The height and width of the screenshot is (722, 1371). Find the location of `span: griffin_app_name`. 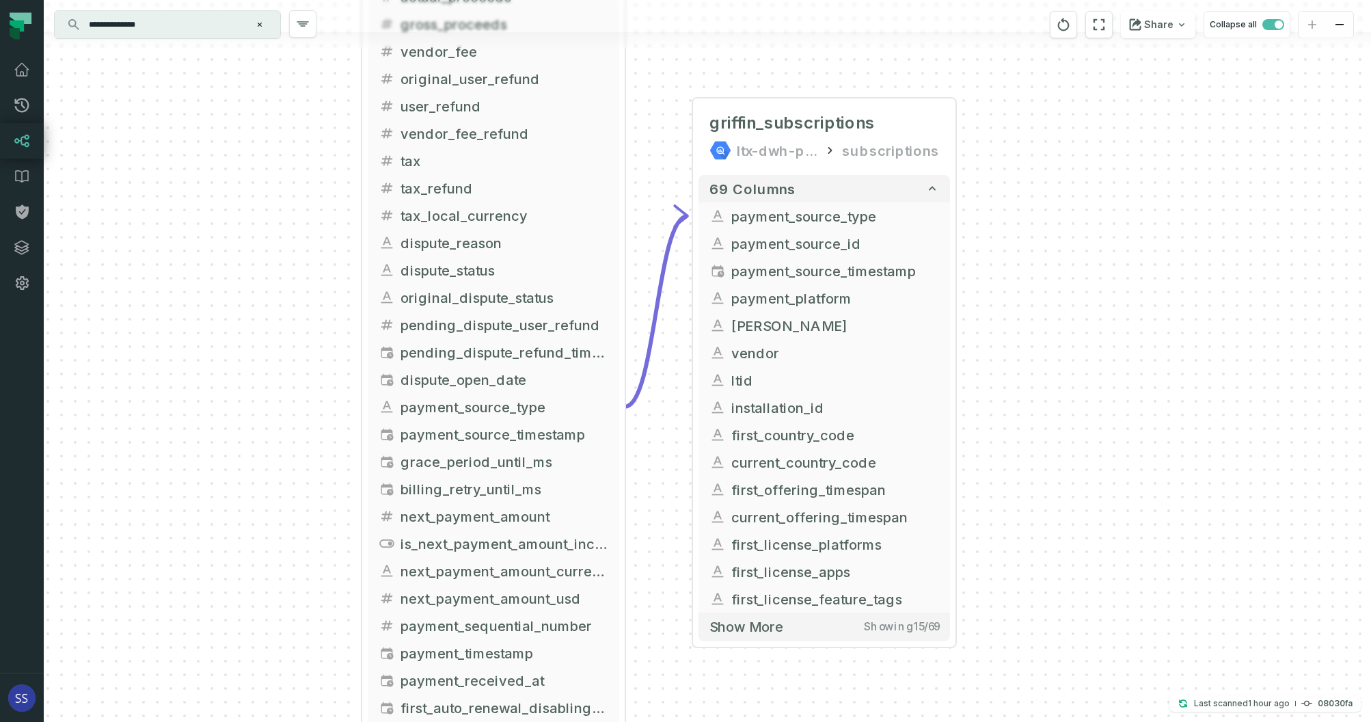

span: griffin_app_name is located at coordinates (835, 325).